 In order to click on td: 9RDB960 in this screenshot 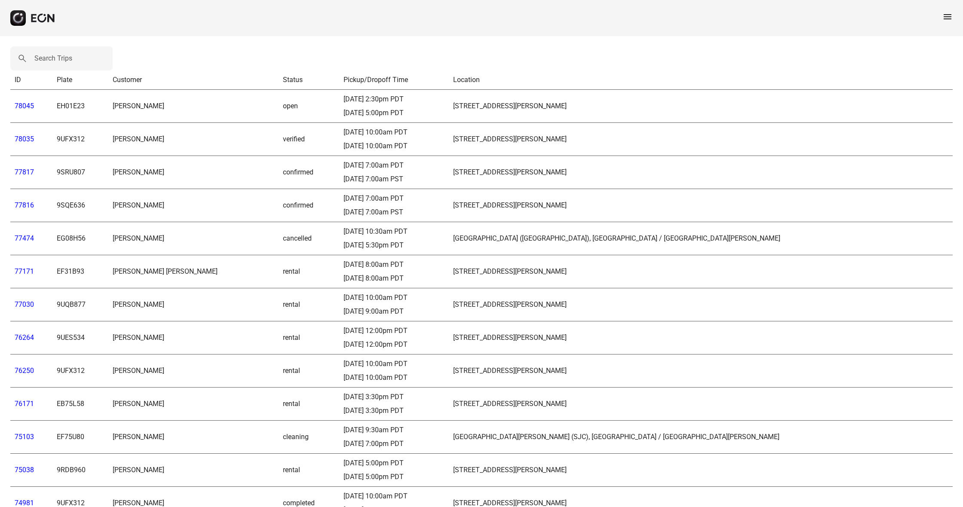, I will do `click(80, 470)`.